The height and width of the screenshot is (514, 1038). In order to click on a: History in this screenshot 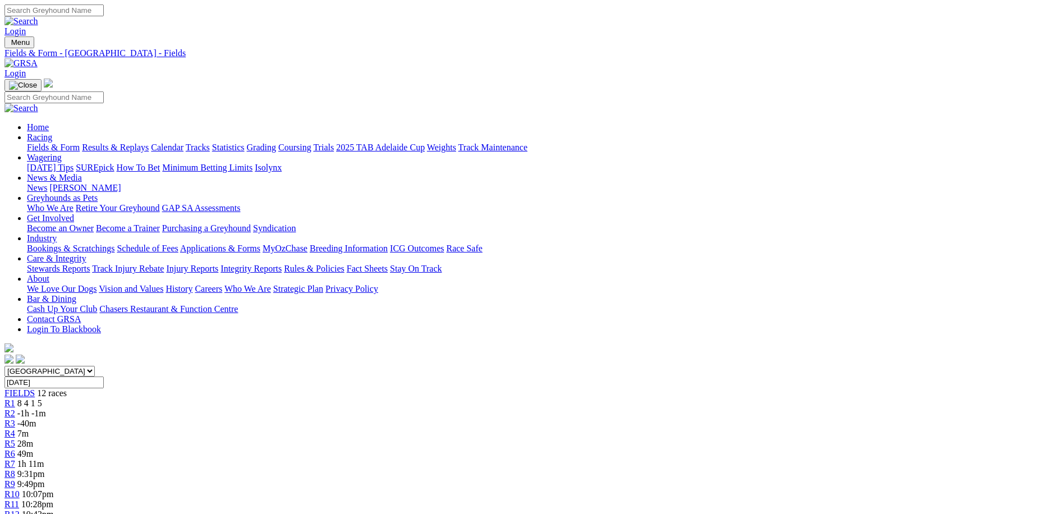, I will do `click(179, 289)`.